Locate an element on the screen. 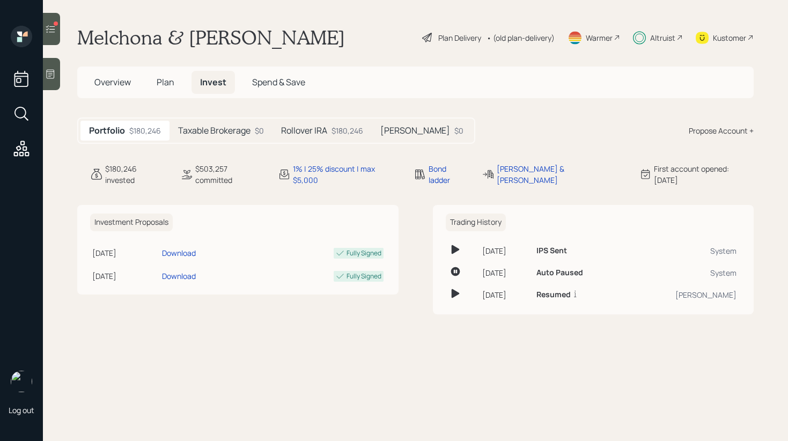 The height and width of the screenshot is (441, 788). h6: Trading History is located at coordinates (476, 222).